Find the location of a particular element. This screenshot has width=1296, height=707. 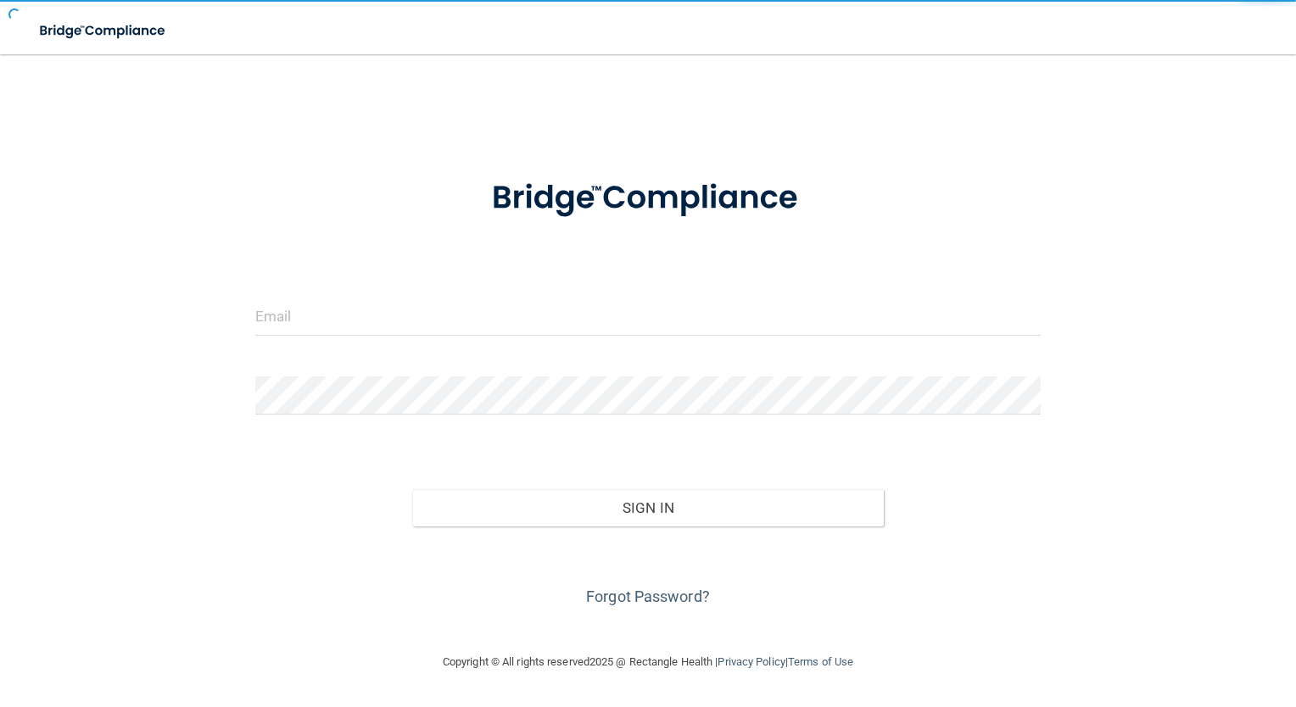

input: Email is located at coordinates (648, 316).